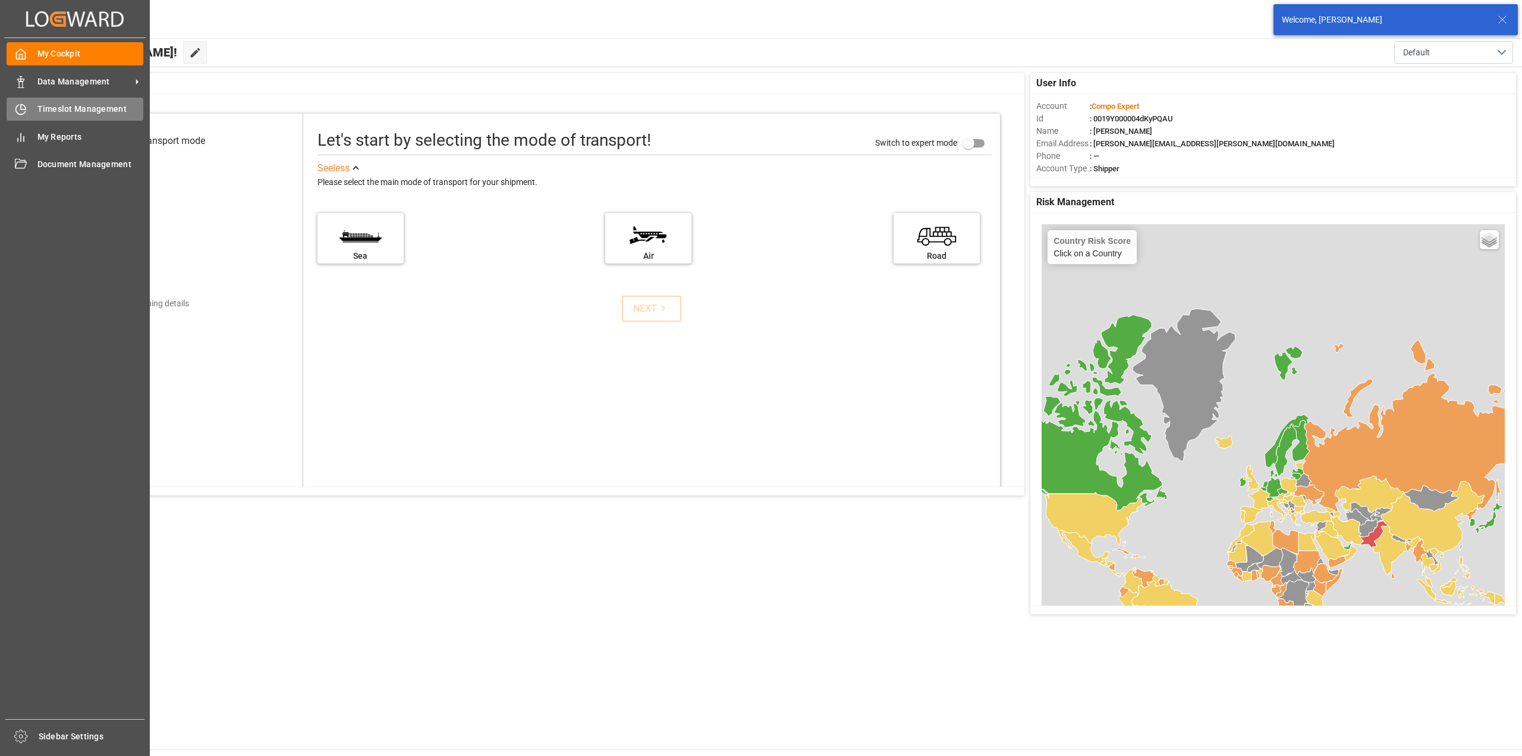 This screenshot has height=756, width=1522. What do you see at coordinates (1490, 240) in the screenshot?
I see `a: Layers` at bounding box center [1490, 240].